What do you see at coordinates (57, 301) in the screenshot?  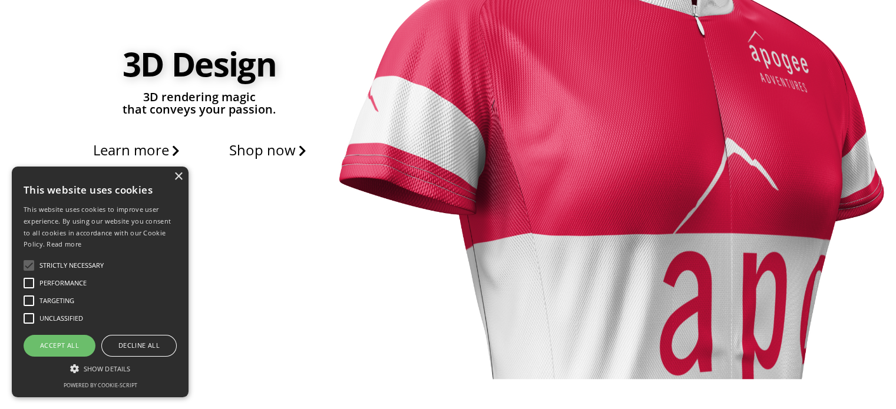 I see `span: Targeting` at bounding box center [57, 301].